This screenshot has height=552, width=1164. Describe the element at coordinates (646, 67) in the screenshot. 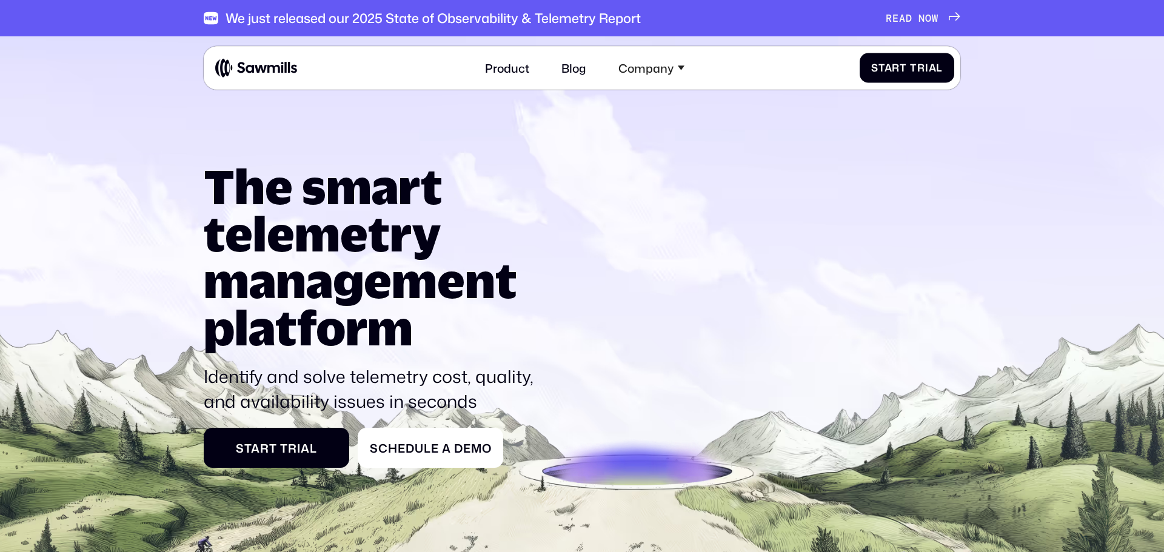

I see `div: Company` at that location.